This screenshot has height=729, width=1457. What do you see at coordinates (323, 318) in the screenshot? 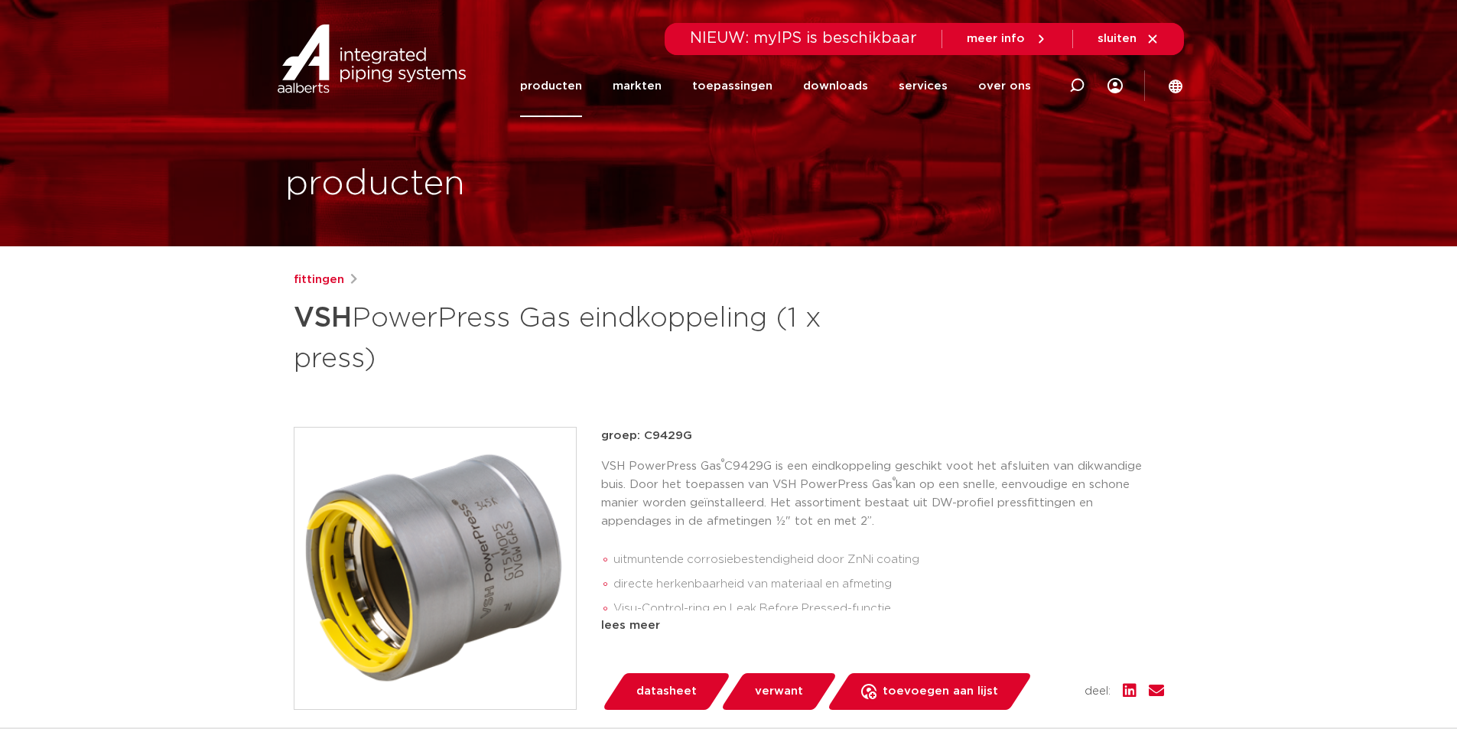
I see `strong: VSH` at bounding box center [323, 318].